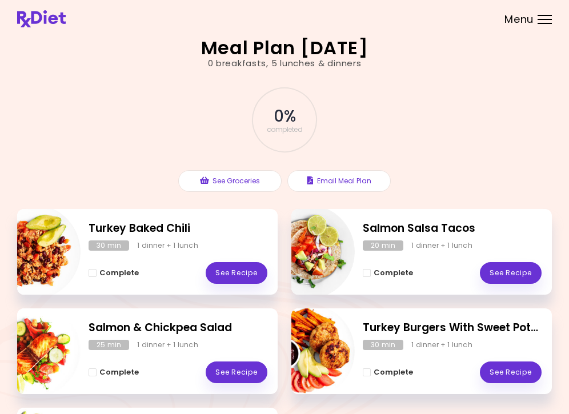 The width and height of the screenshot is (569, 414). I want to click on h2: Turkey Baked Chili, so click(178, 229).